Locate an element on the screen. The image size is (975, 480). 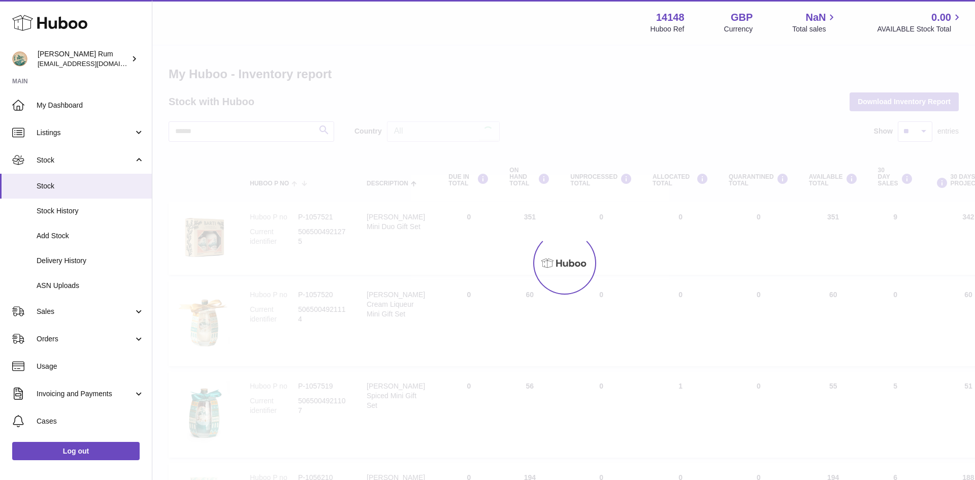
span: Delivery History is located at coordinates (90, 261).